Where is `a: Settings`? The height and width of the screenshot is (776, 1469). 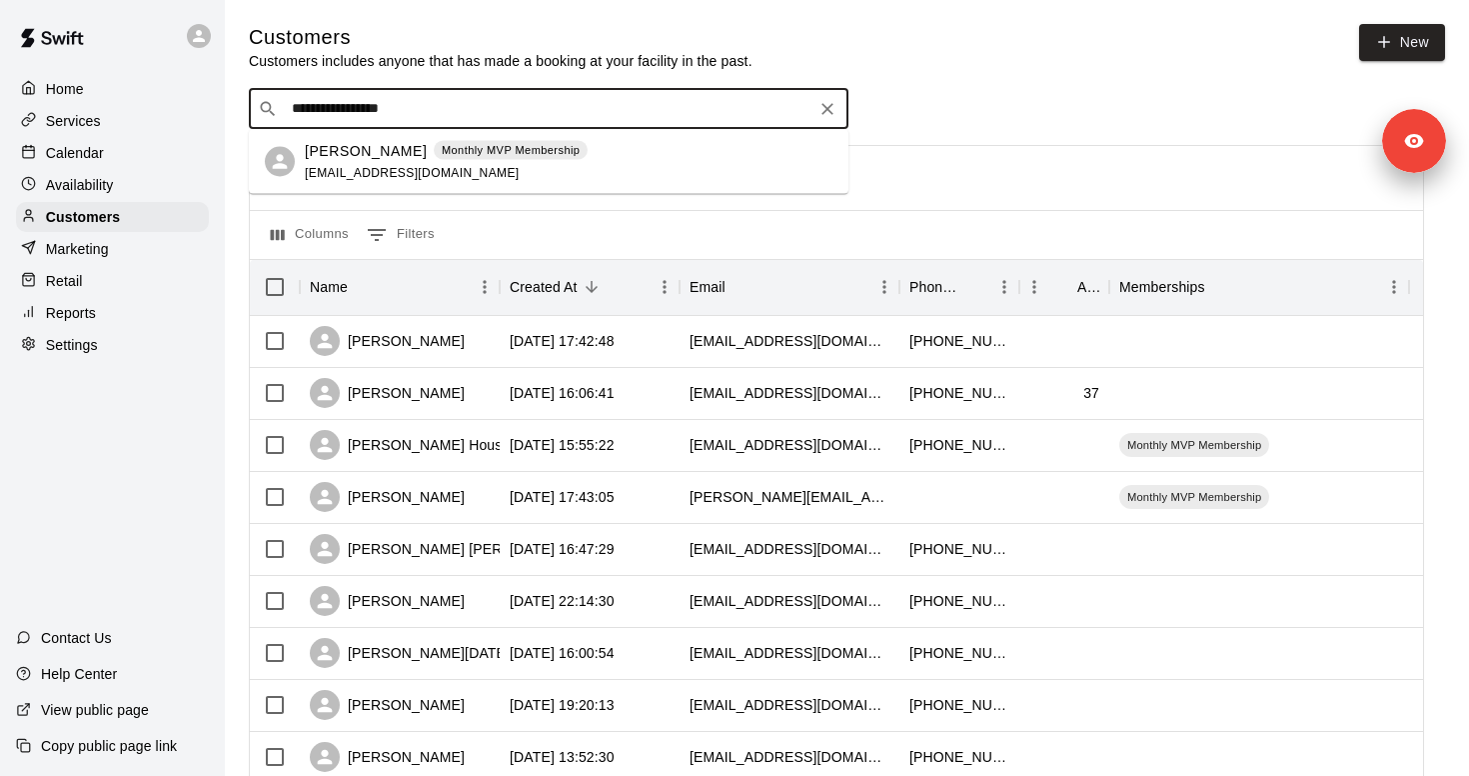 a: Settings is located at coordinates (112, 345).